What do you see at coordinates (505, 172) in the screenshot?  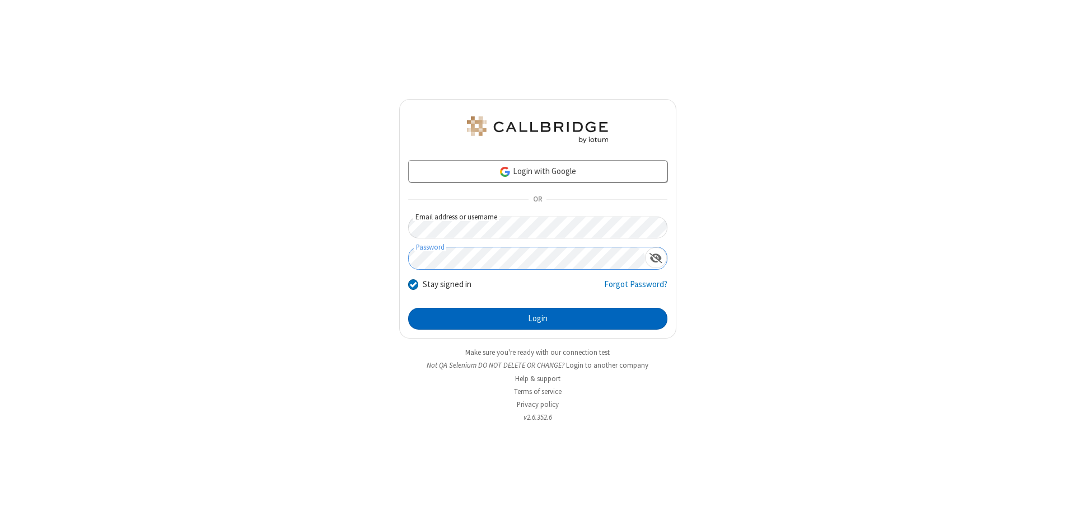 I see `img: google-icon.png` at bounding box center [505, 172].